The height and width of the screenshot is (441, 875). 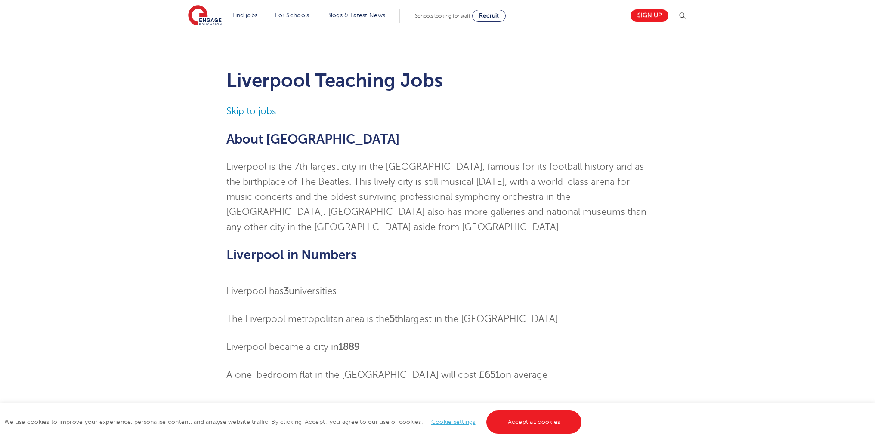 I want to click on strong: 5th, so click(x=396, y=319).